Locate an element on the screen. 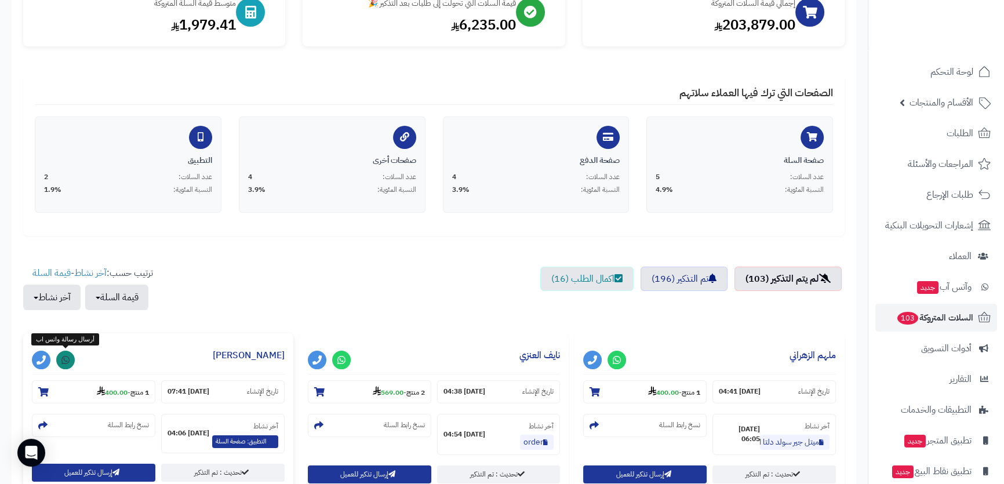 The image size is (1004, 484). section: 2 منتج-569.00 is located at coordinates (369, 392).